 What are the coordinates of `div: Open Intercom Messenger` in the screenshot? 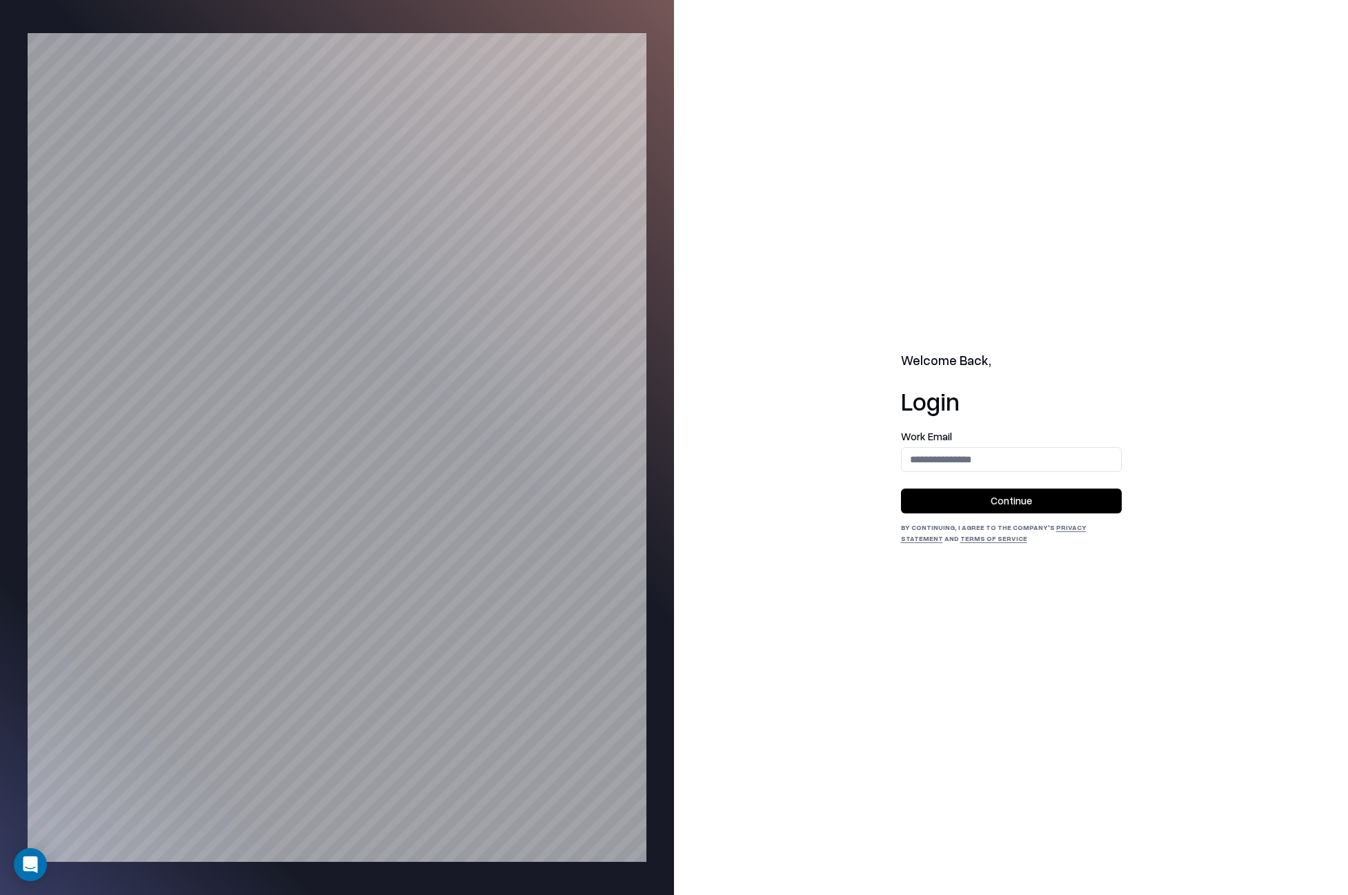 It's located at (30, 865).